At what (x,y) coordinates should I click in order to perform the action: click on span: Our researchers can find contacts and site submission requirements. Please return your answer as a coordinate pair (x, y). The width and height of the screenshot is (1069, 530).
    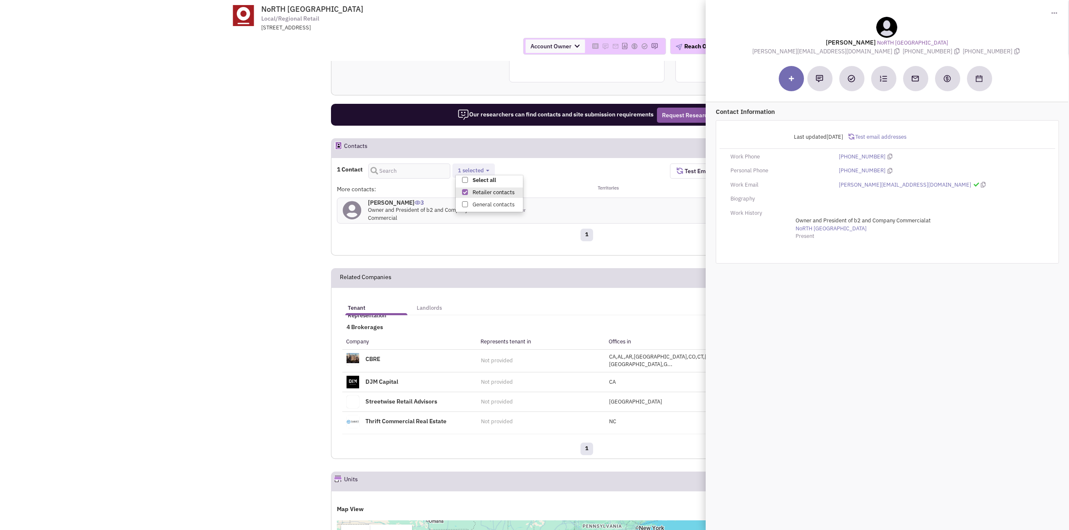
    Looking at the image, I should click on (555, 114).